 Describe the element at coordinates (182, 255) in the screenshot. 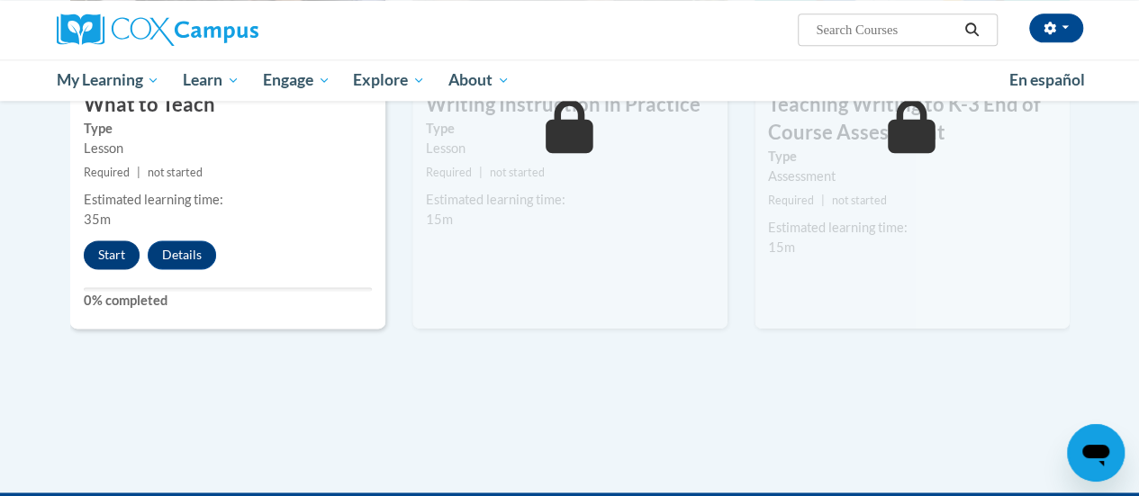

I see `button: Details` at that location.